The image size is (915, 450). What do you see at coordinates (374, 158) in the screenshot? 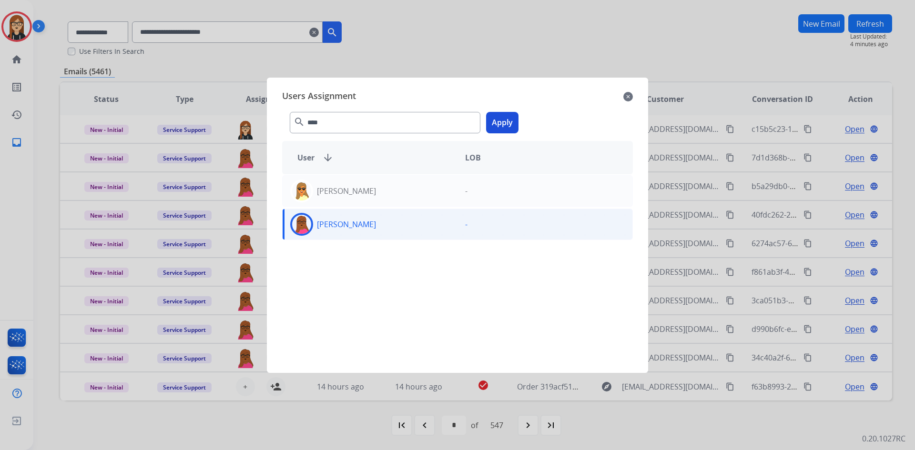
I see `div: User` at bounding box center [374, 158].